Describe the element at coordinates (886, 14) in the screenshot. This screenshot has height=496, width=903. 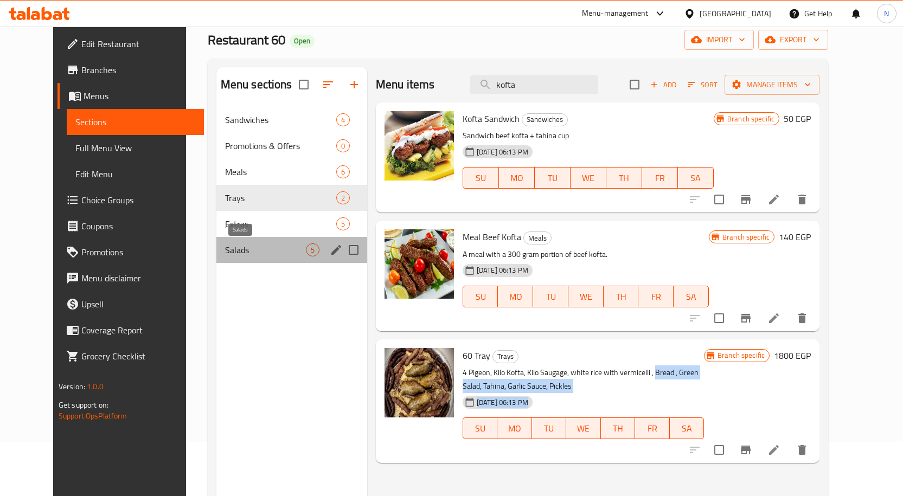
I see `span: N` at that location.